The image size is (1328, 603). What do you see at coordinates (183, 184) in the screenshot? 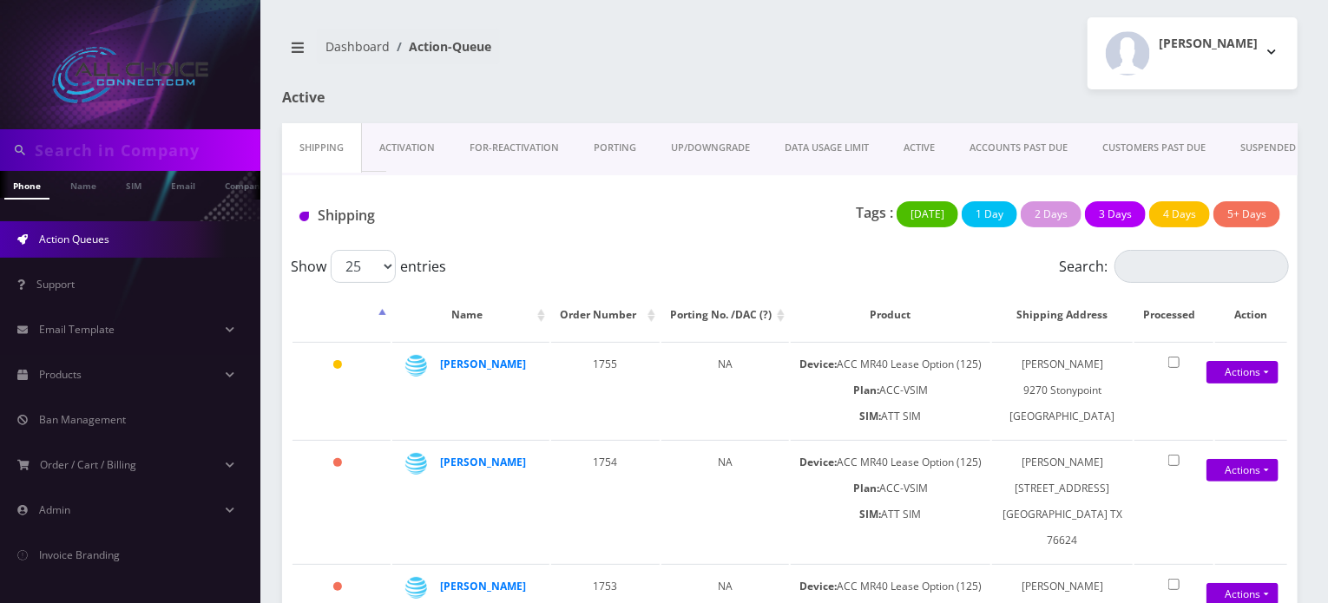
I see `a: Email` at bounding box center [183, 184].